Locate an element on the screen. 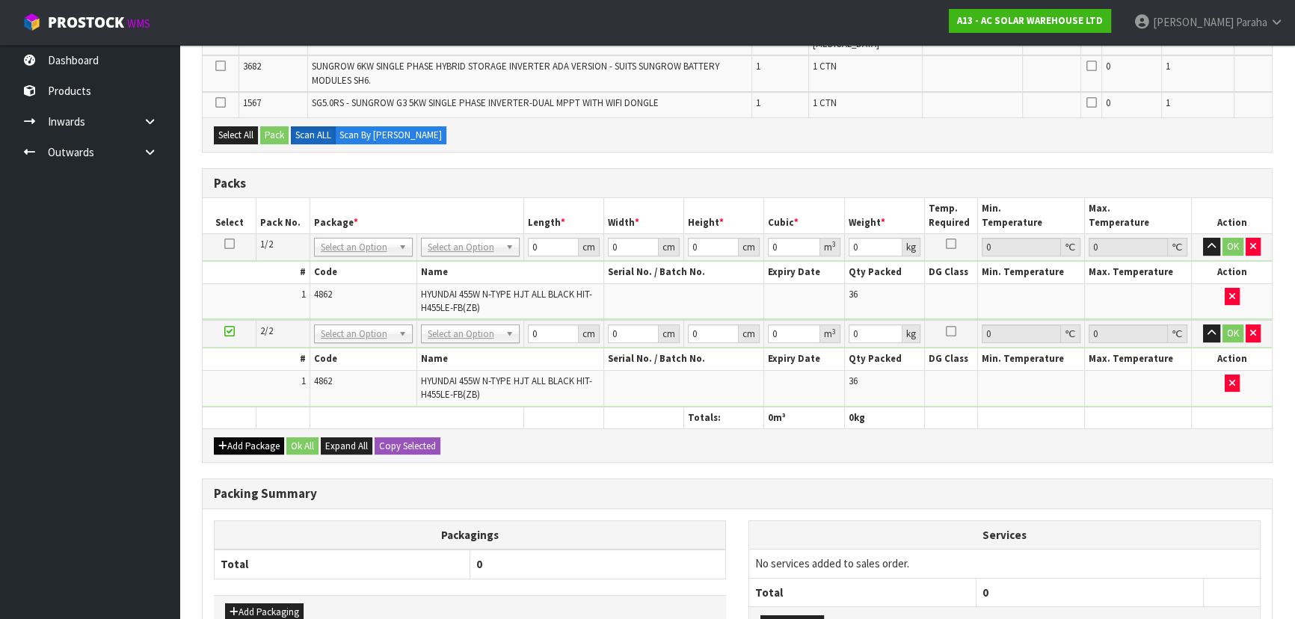  th: Services is located at coordinates (1004, 535).